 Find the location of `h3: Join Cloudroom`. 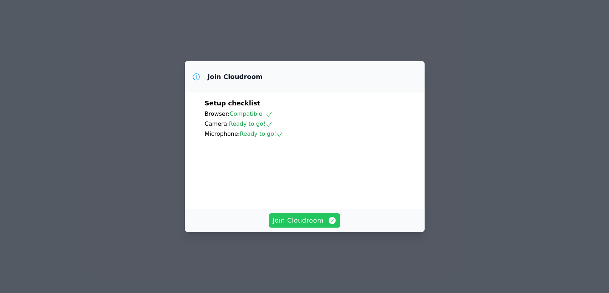

h3: Join Cloudroom is located at coordinates (235, 77).